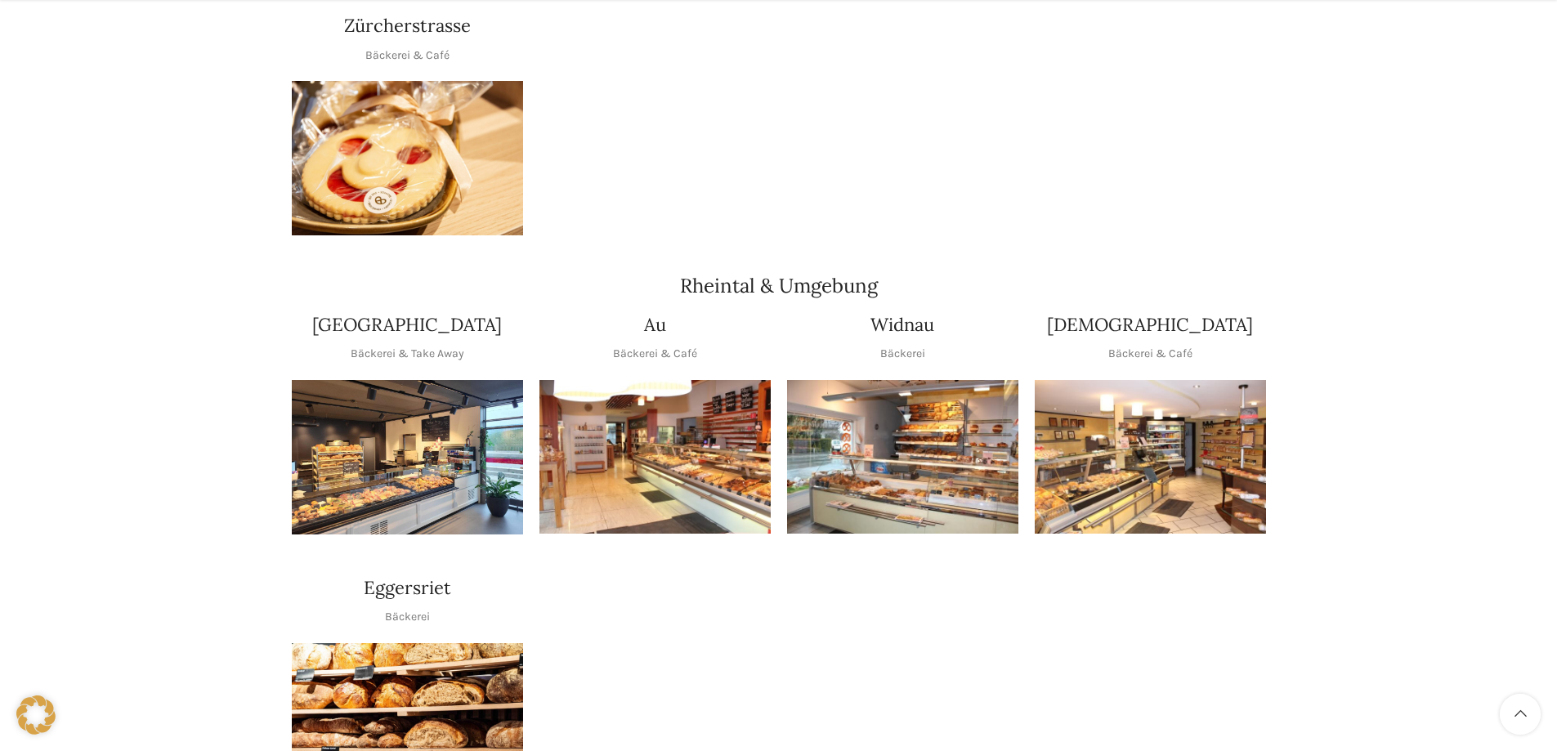  What do you see at coordinates (407, 354) in the screenshot?
I see `p: Bäckerei & Take Away` at bounding box center [407, 354].